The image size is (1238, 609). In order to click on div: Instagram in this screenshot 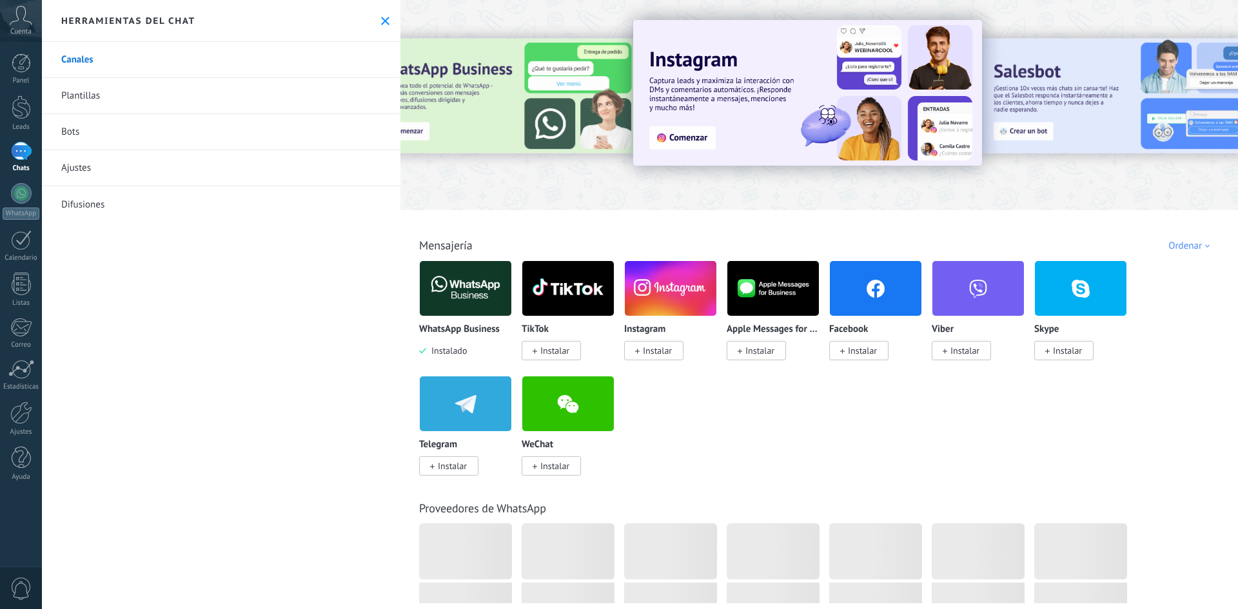, I will do `click(675, 318)`.